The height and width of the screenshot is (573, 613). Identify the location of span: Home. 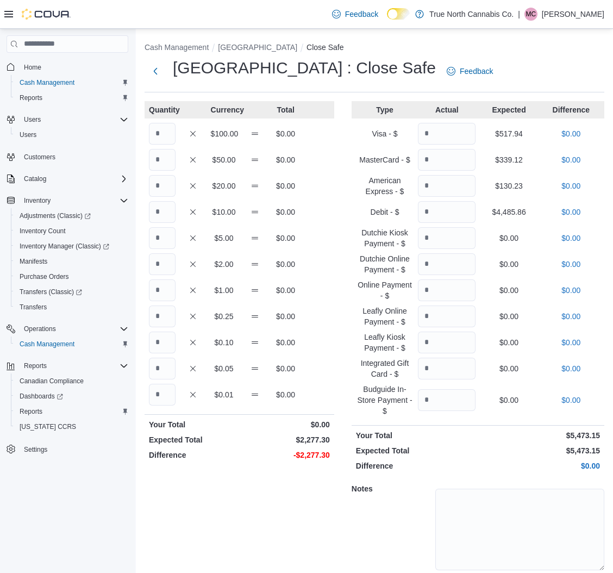
(74, 67).